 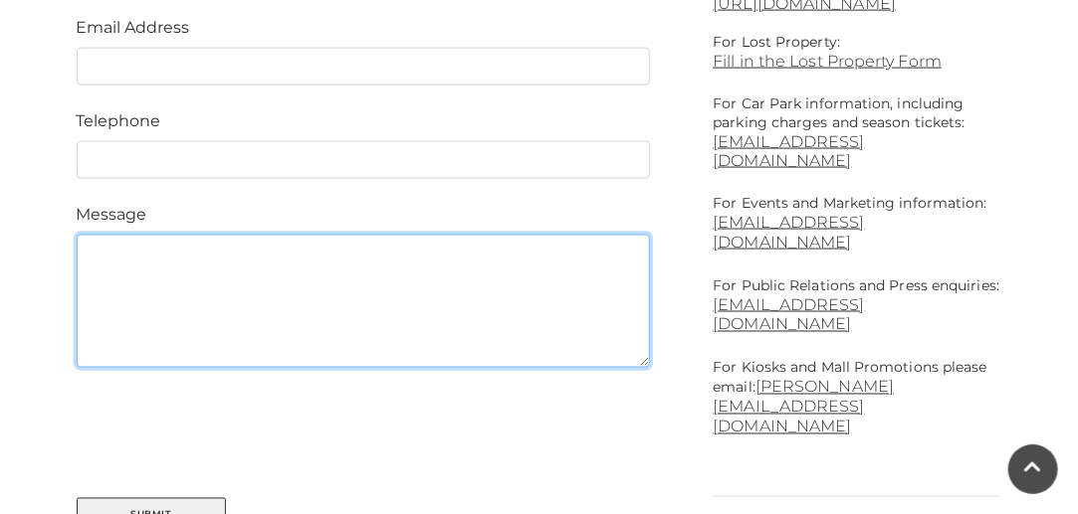 What do you see at coordinates (857, 61) in the screenshot?
I see `a: Fill in the Lost Property Form` at bounding box center [857, 61].